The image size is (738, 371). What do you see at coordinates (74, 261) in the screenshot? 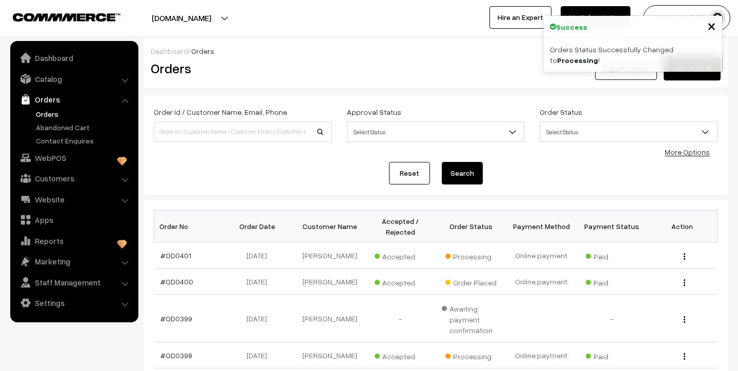
I see `a: Marketing` at bounding box center [74, 261].